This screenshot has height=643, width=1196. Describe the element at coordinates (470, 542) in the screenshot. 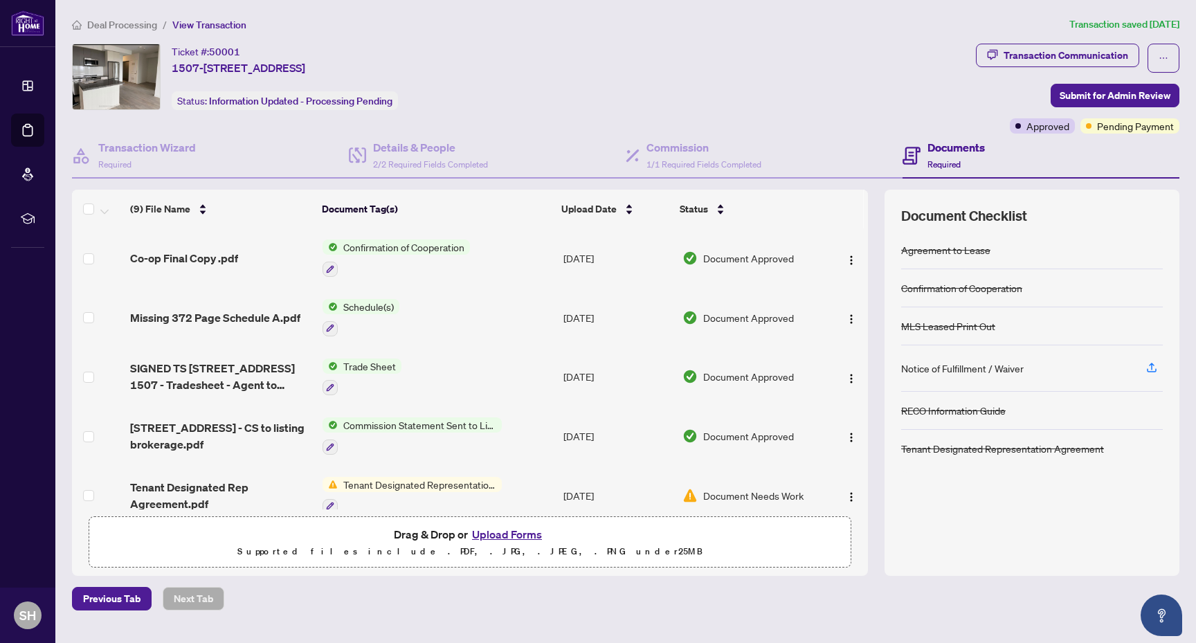

I see `span: Drag & Drop orUpload FormsSupported files include .PDF, .JPG, .JPEG, .PNG under25MB` at that location.